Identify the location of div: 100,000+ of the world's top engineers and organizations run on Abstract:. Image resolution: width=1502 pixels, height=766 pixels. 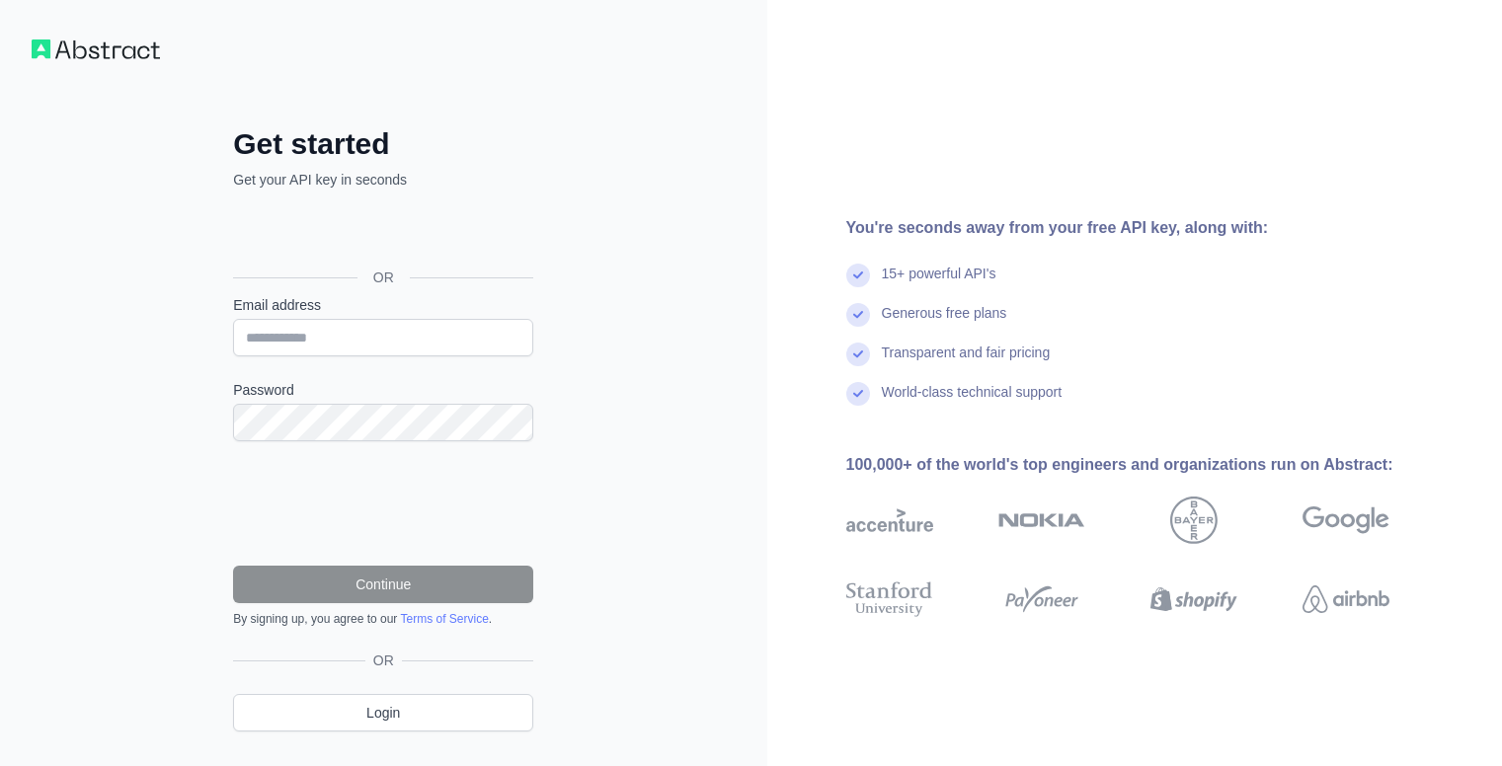
(1149, 465).